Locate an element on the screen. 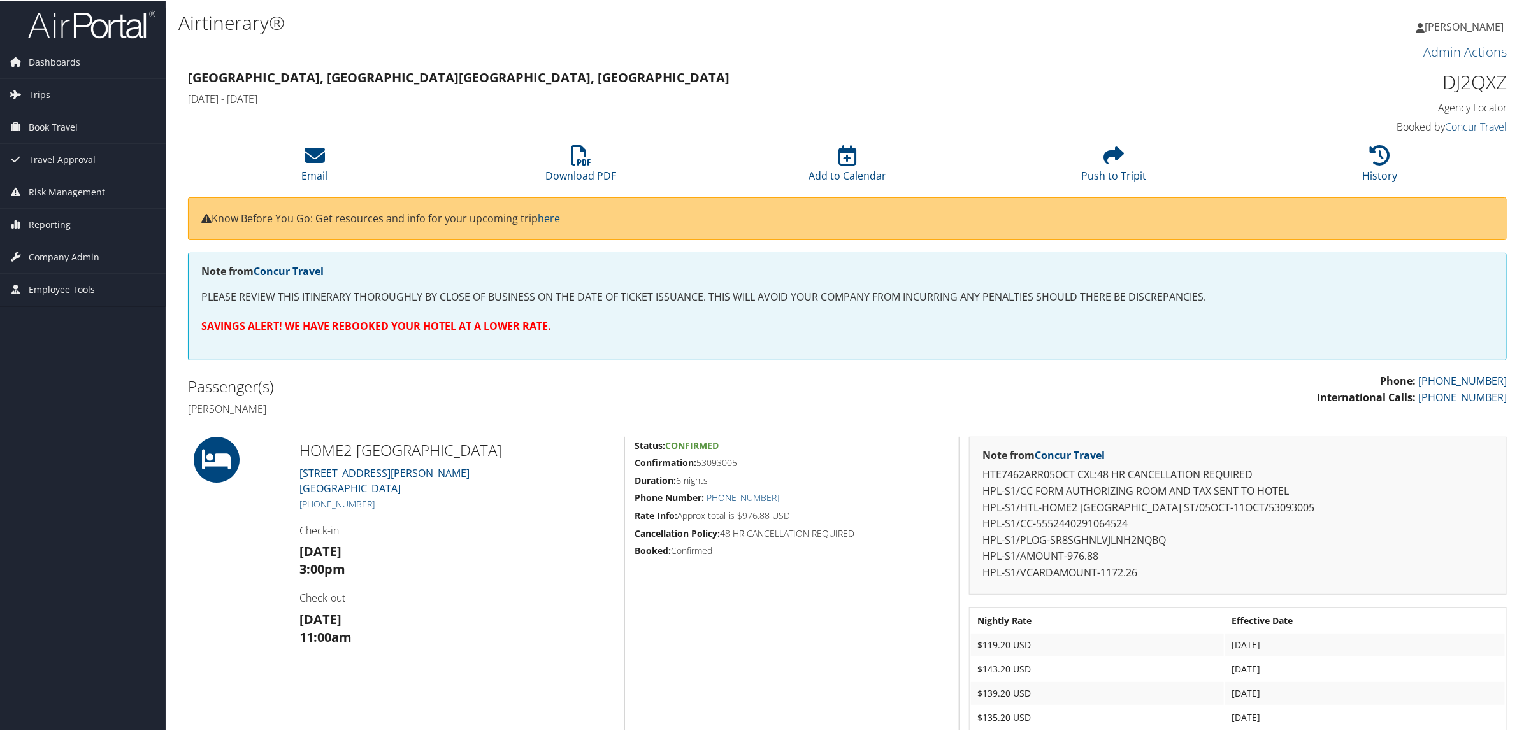 This screenshot has height=731, width=1524. strong: Rate Info: is located at coordinates (656, 514).